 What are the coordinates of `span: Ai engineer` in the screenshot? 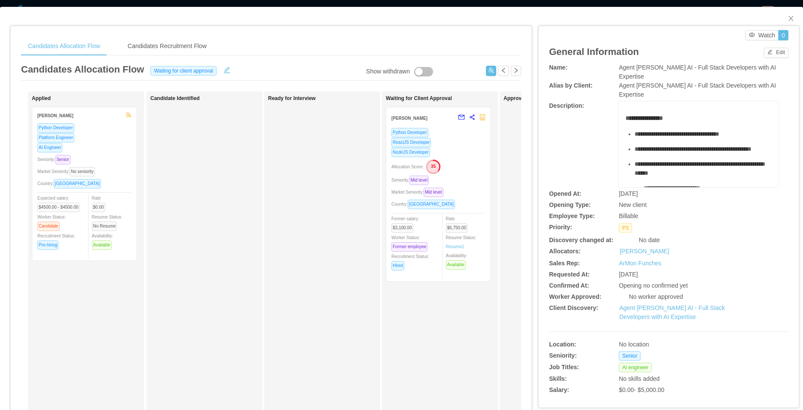 It's located at (635, 368).